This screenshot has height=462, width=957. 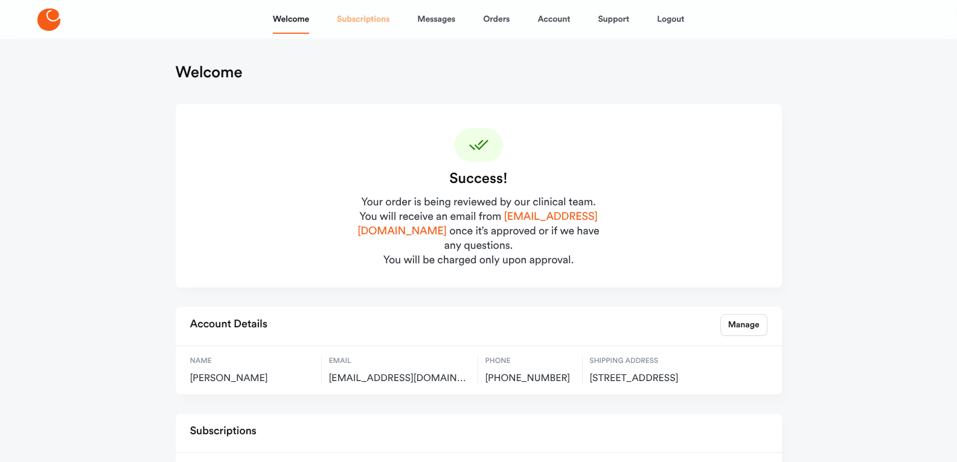 I want to click on a: Messages, so click(x=436, y=19).